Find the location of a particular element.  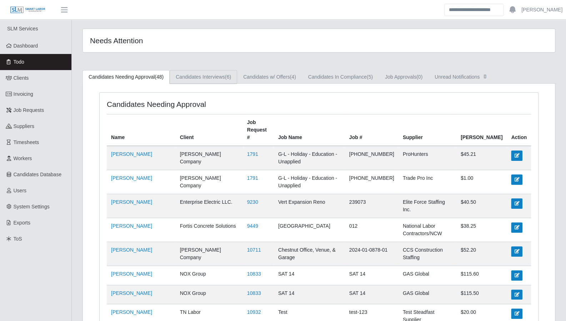

h4: Needs Attention is located at coordinates (182, 40).